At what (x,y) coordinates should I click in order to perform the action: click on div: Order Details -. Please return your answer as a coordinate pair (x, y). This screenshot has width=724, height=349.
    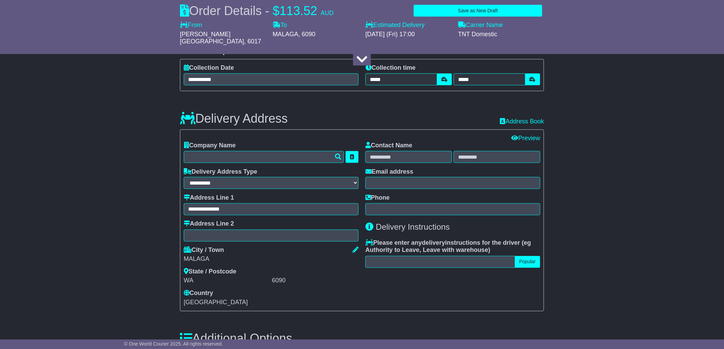
    Looking at the image, I should click on (257, 11).